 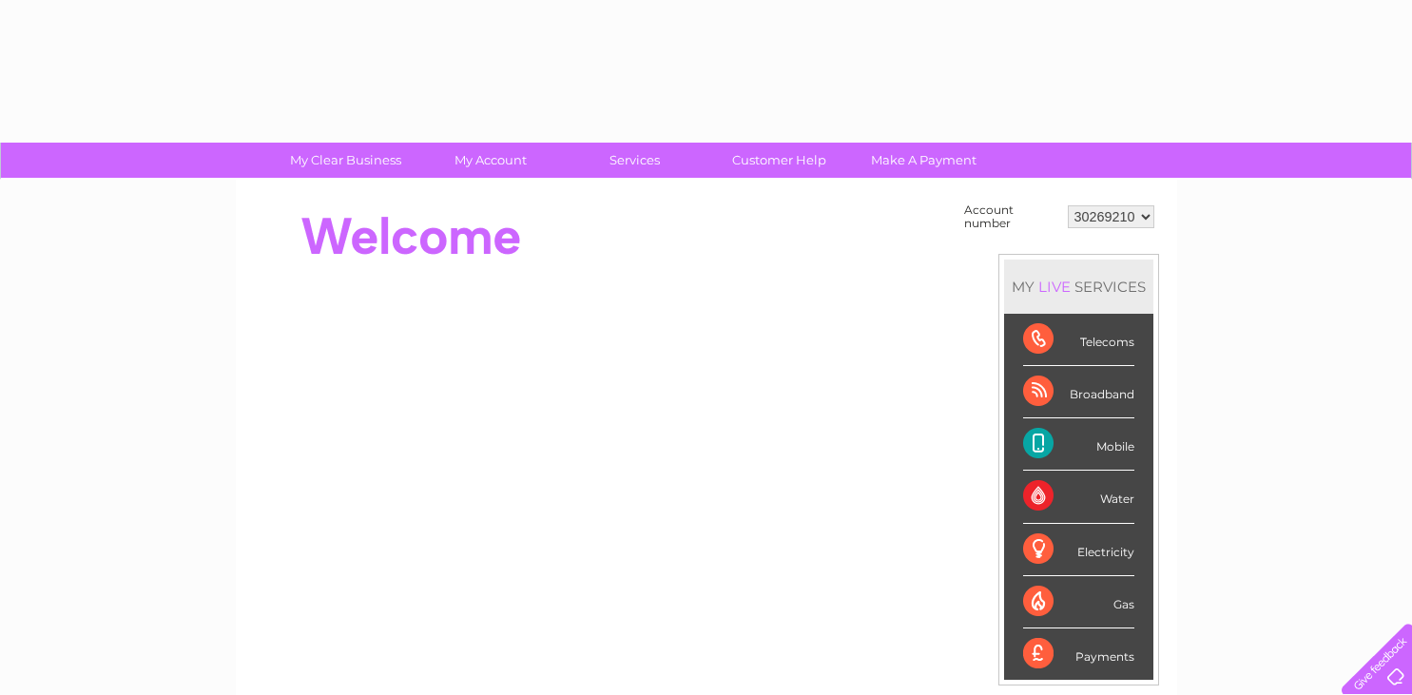 I want to click on a: My Clear Business, so click(x=345, y=160).